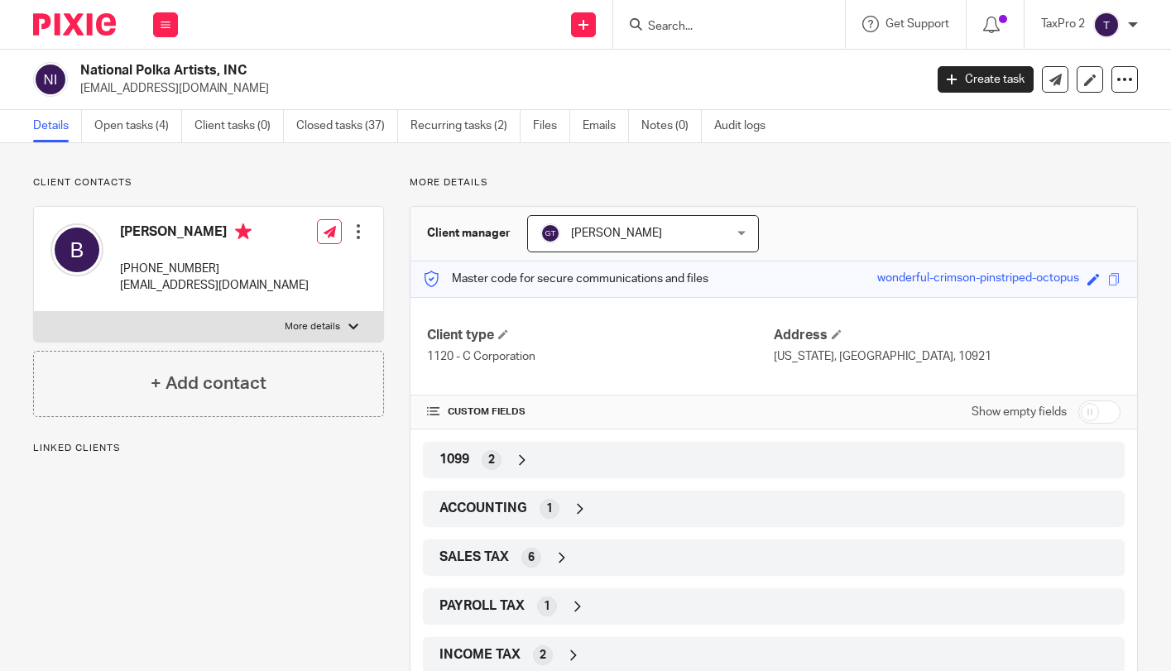  Describe the element at coordinates (465, 126) in the screenshot. I see `a: Recurring tasks (2)` at that location.